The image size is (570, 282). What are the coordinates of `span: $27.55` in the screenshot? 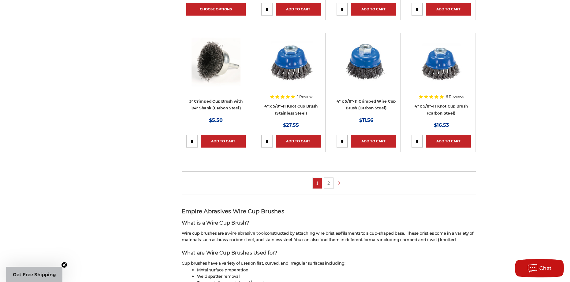 It's located at (291, 125).